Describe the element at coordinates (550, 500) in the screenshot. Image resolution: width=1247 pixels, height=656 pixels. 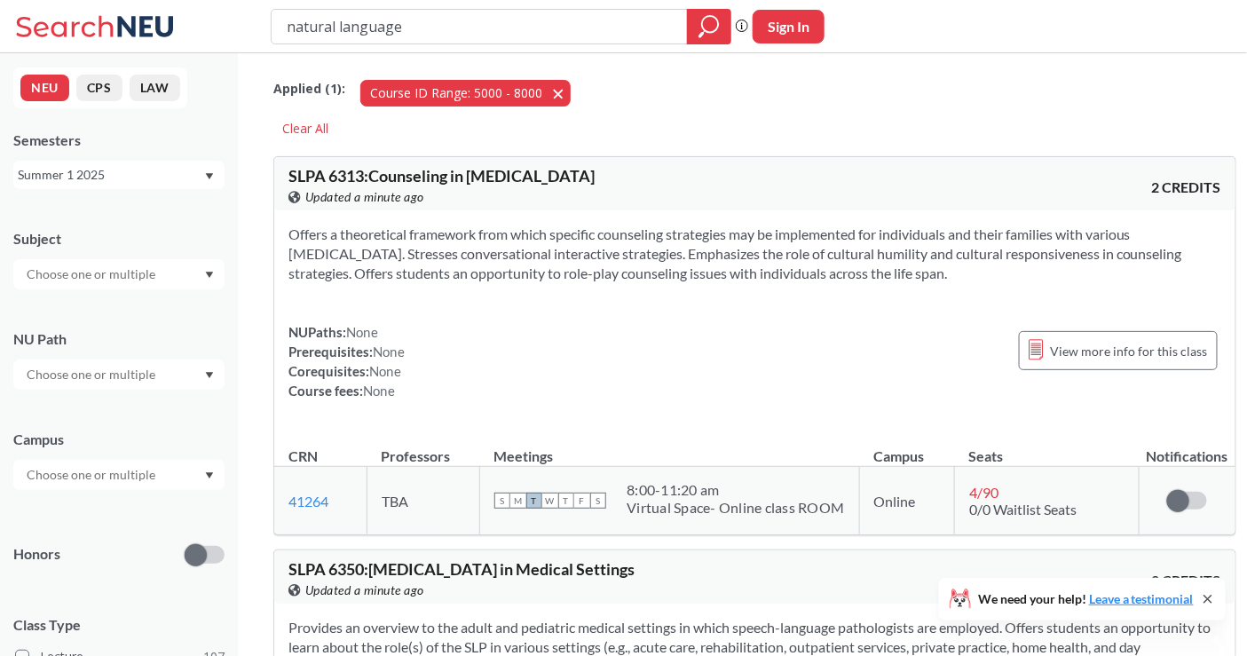
I see `span: W` at that location.